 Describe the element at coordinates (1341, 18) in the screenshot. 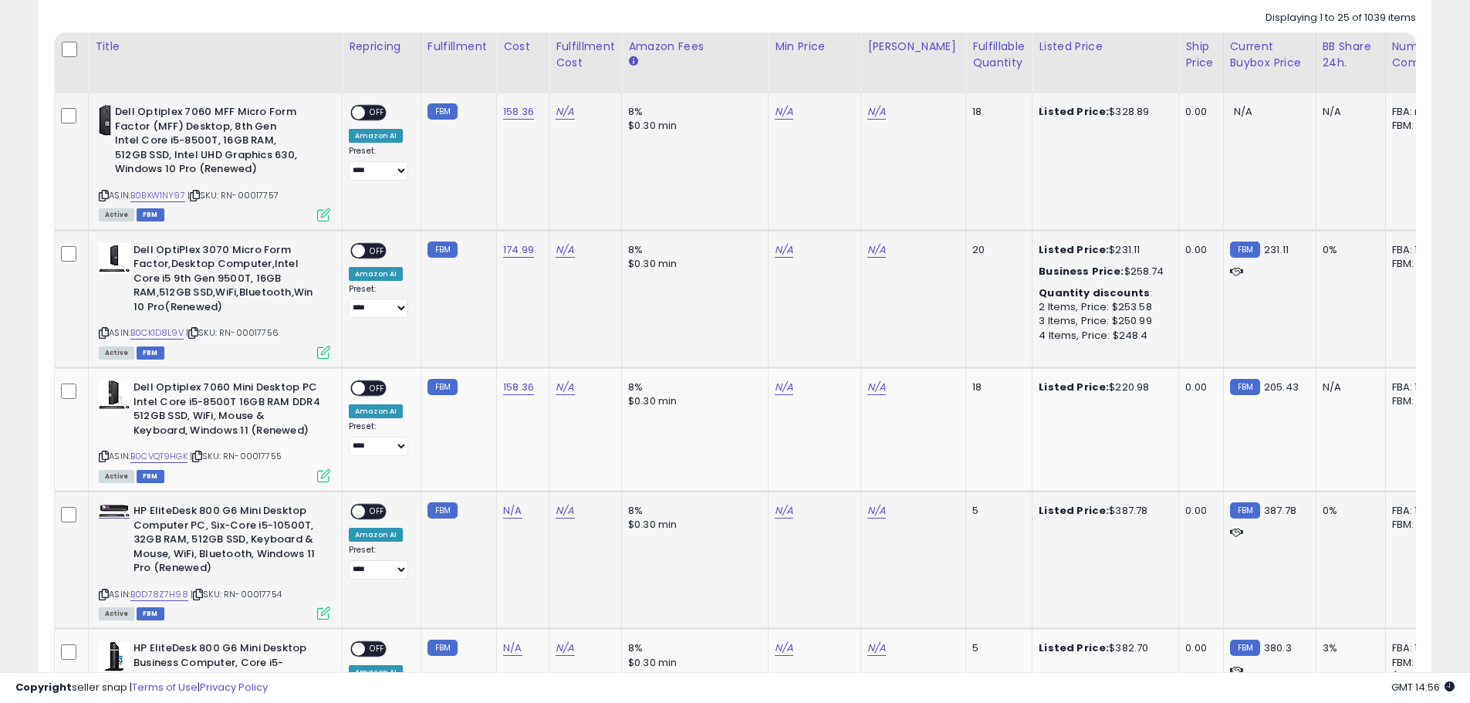

I see `div: Displaying 1 to 25 of 1039 items` at that location.